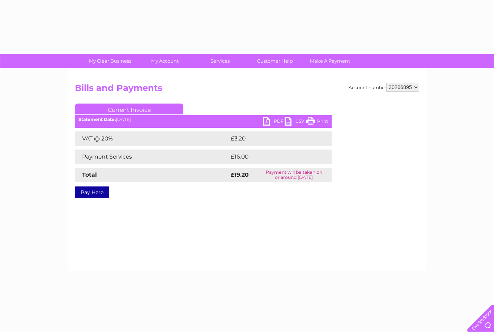 This screenshot has height=332, width=494. I want to click on a: Make A Payment, so click(330, 61).